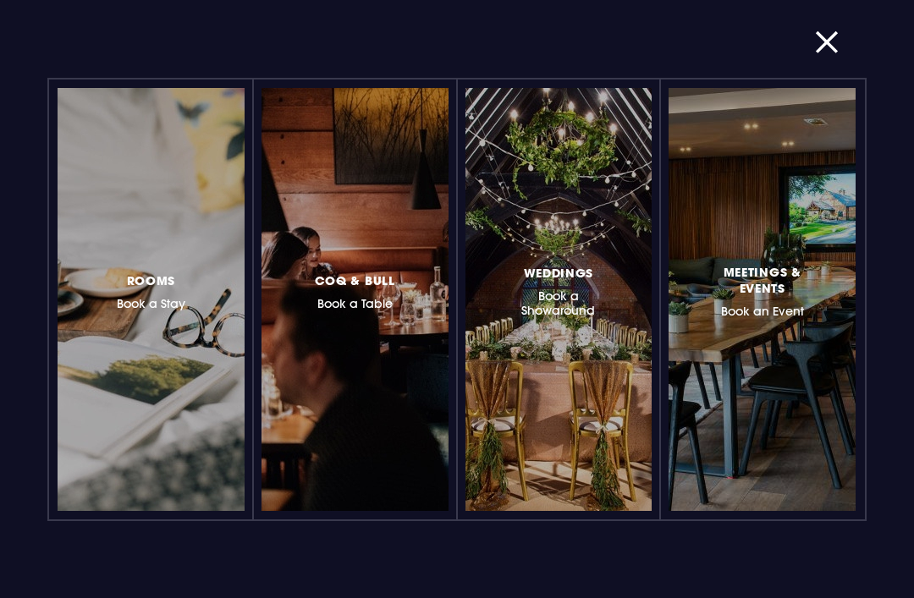  What do you see at coordinates (558, 299) in the screenshot?
I see `a: WeddingsBook a Showaround` at bounding box center [558, 299].